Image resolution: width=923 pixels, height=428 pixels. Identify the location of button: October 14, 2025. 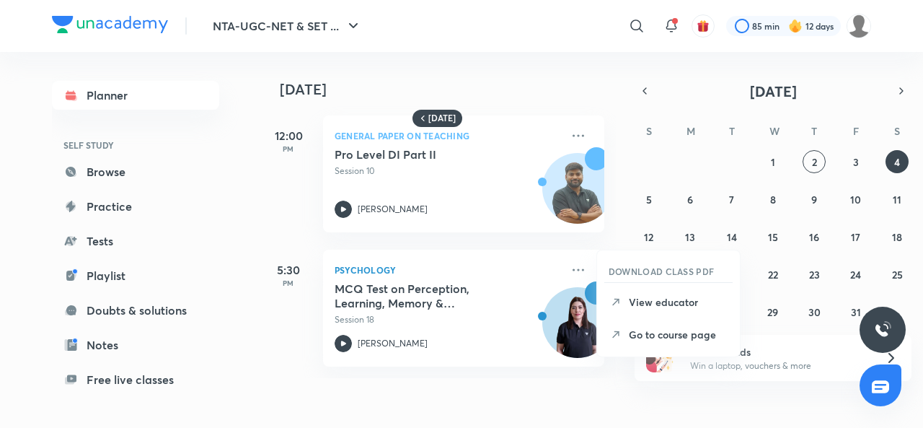
(732, 237).